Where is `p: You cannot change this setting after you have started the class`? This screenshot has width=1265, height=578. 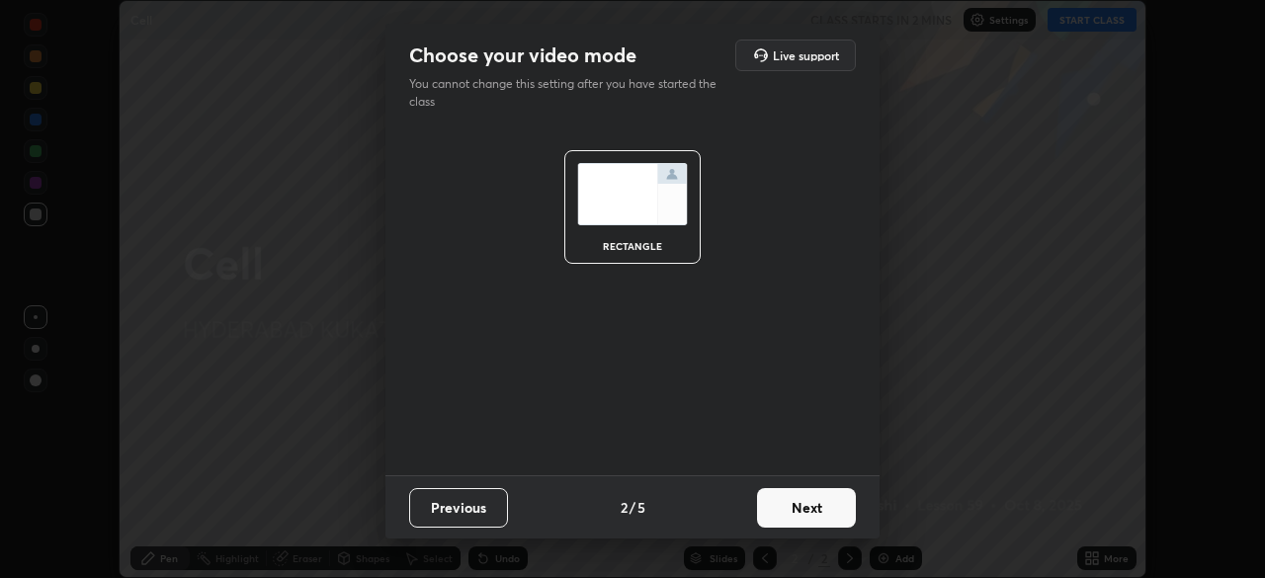 p: You cannot change this setting after you have started the class is located at coordinates (569, 93).